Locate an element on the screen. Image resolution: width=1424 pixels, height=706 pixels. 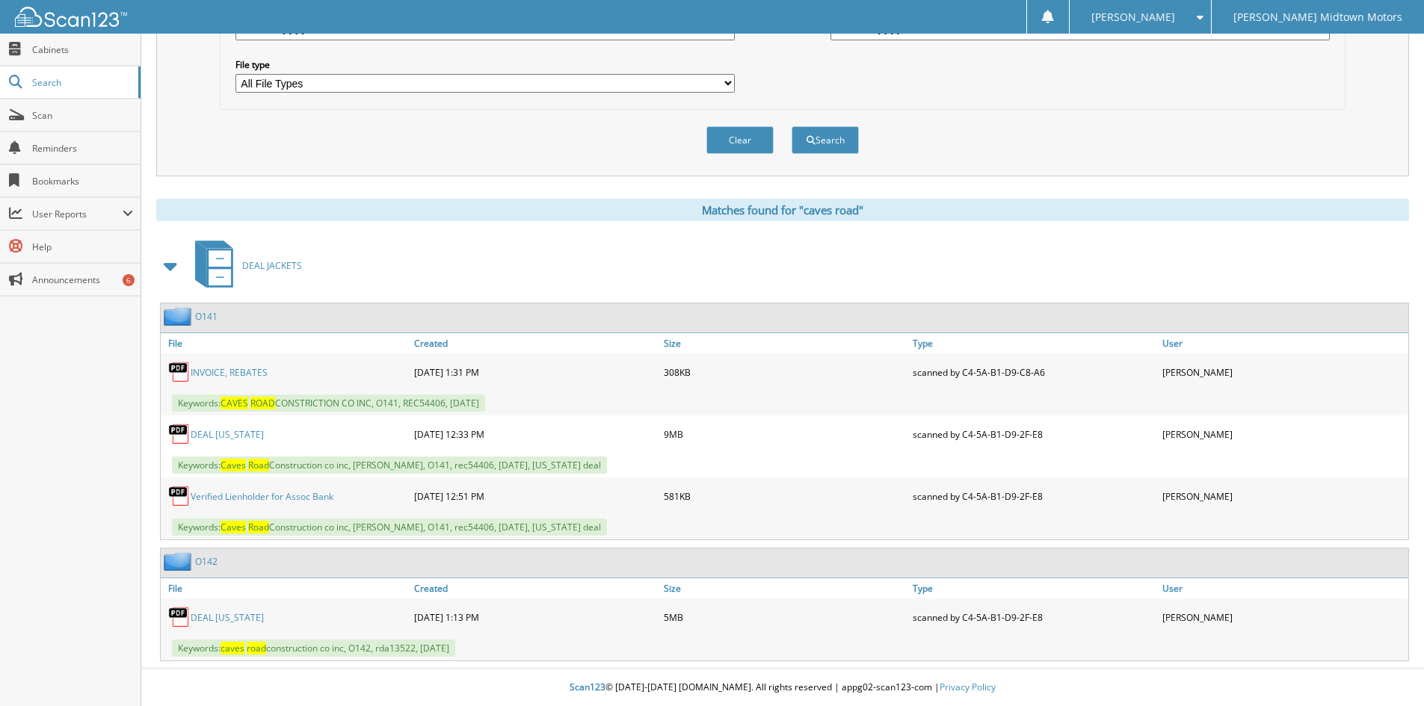
div: Matches found for "caves road" is located at coordinates (782, 210).